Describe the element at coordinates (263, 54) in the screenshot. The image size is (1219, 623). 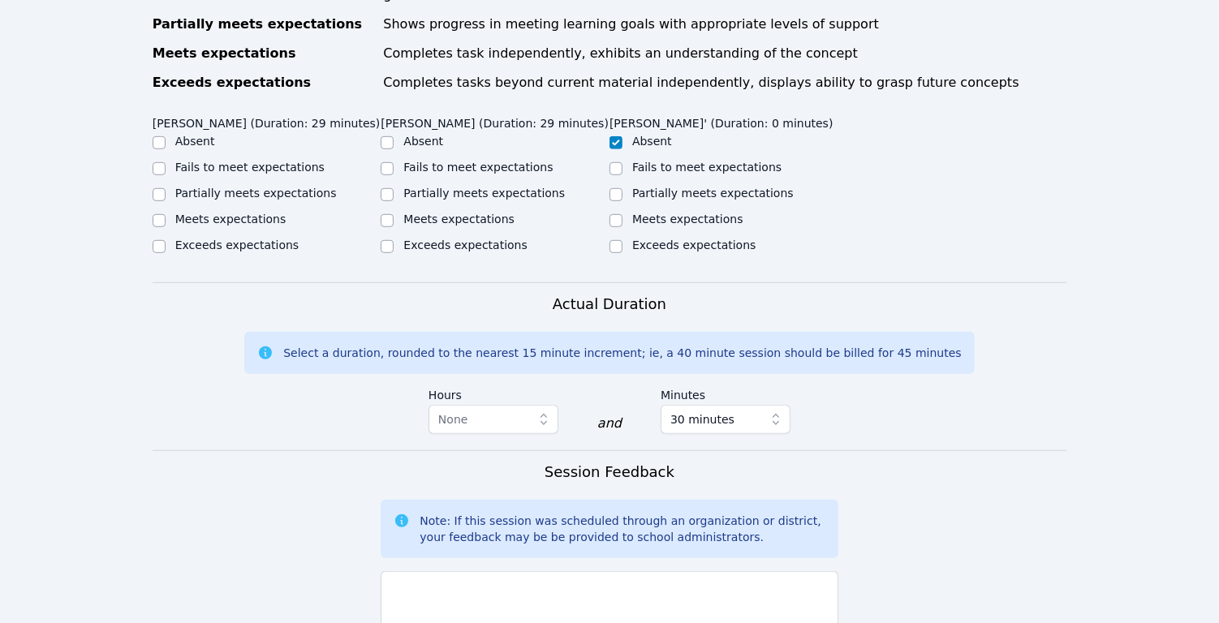
I see `div: Meets expectations` at that location.